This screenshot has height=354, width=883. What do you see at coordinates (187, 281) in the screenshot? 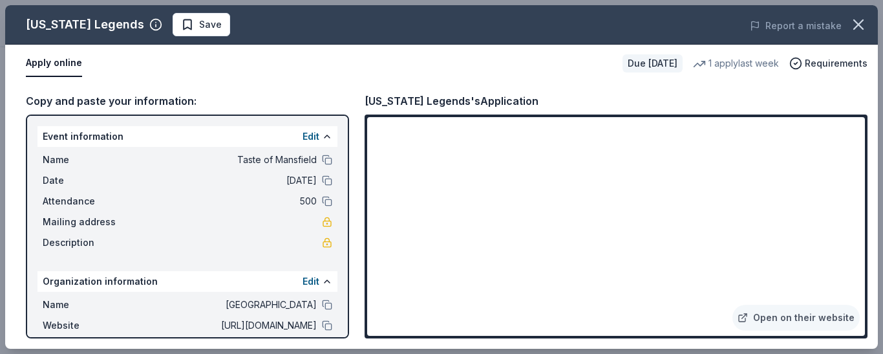
I see `div: Organization information` at bounding box center [187, 281].